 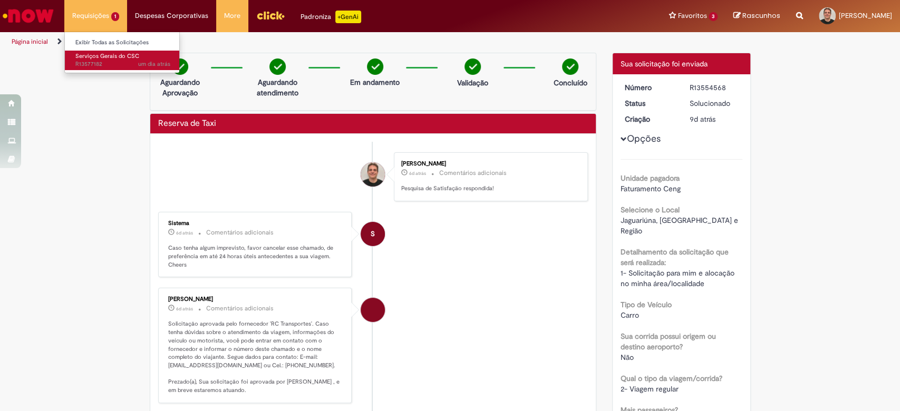 What do you see at coordinates (671, 379) in the screenshot?
I see `b: Qual o tipo da viagem/corrida?` at bounding box center [671, 379].